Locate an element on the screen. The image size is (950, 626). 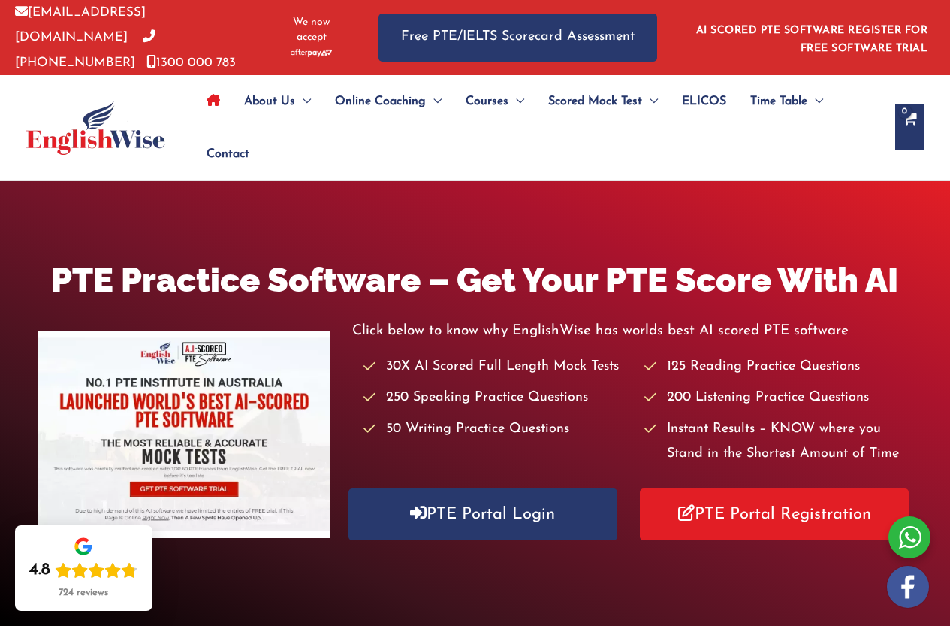
span: Scored Mock Test is located at coordinates (595, 101).